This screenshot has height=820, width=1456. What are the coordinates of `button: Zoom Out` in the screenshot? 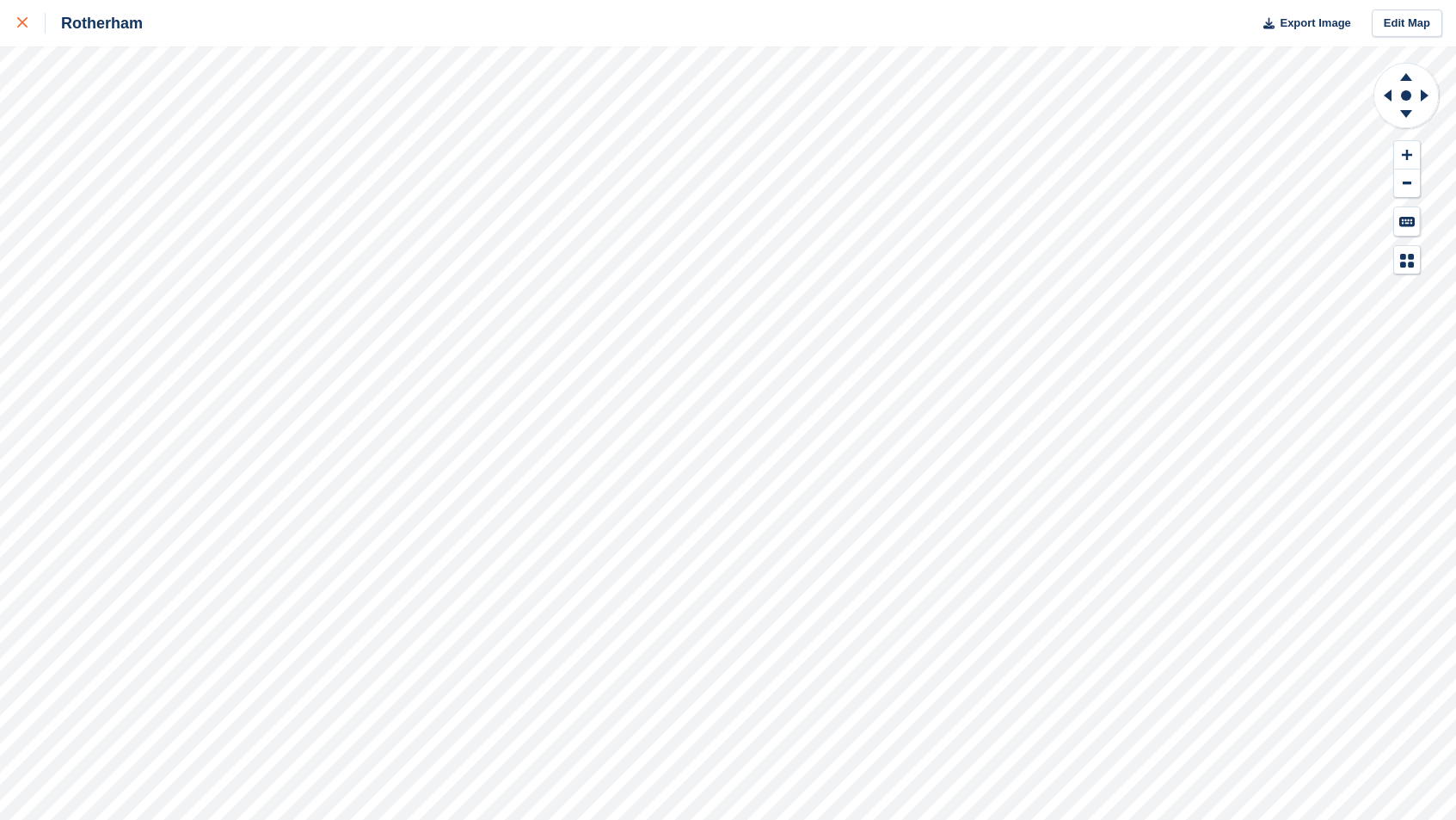 It's located at (1406, 183).